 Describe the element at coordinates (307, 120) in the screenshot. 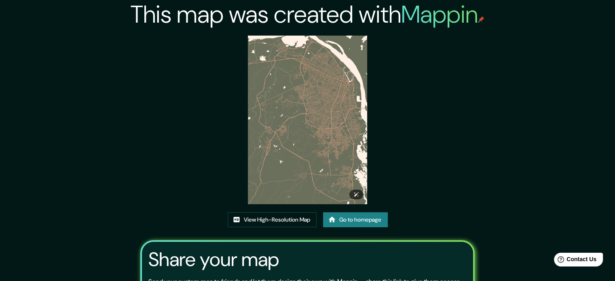

I see `img: created-map` at that location.